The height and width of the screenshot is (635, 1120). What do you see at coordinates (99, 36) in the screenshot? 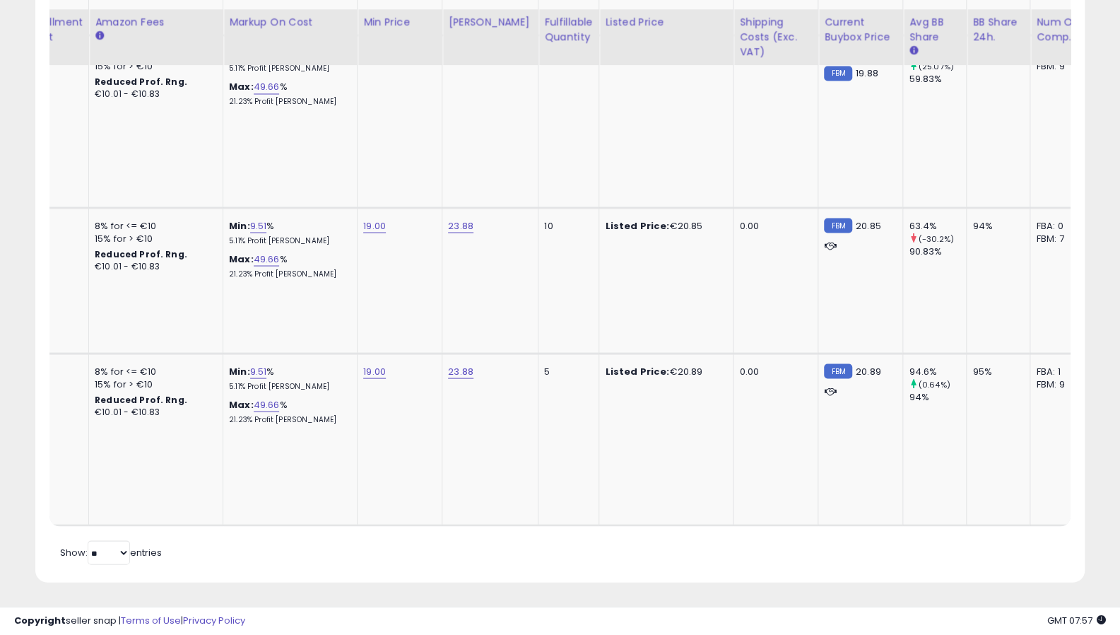
I see `small: Amazon Fees.` at bounding box center [99, 36].